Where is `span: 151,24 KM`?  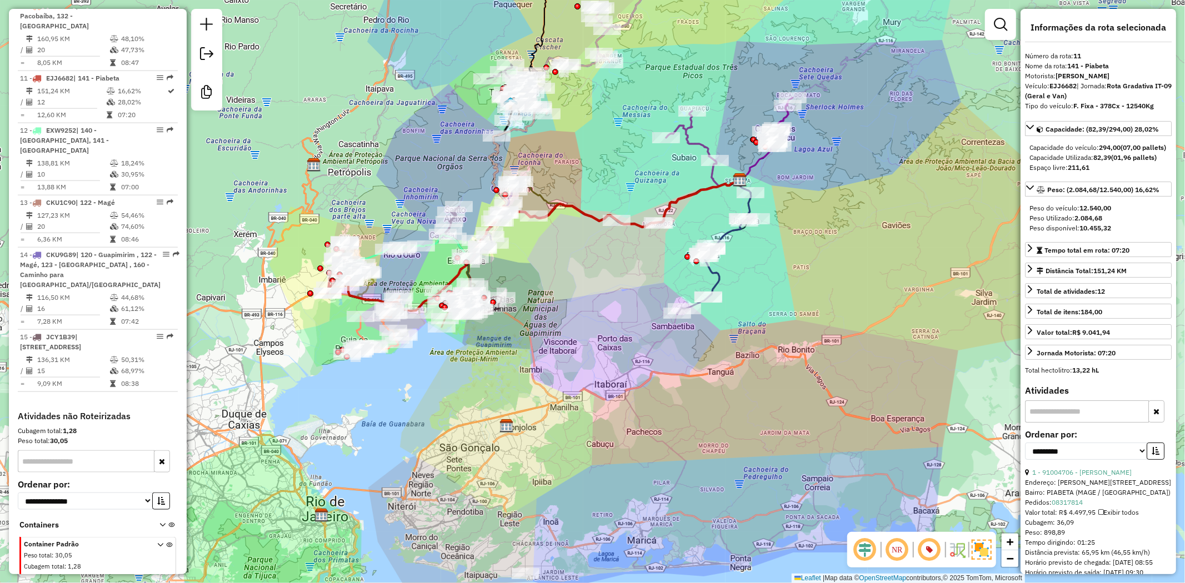
span: 151,24 KM is located at coordinates (1110, 271).